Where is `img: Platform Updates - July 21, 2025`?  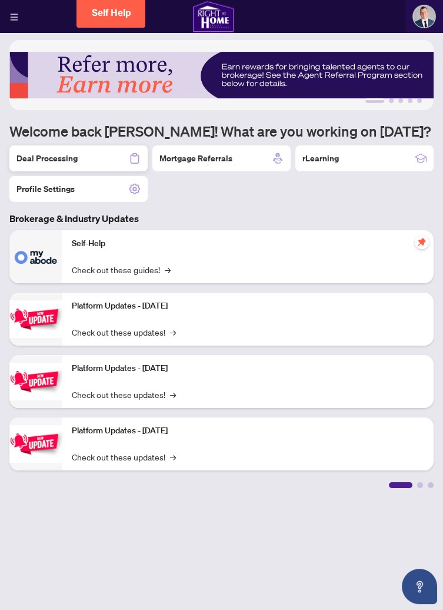
img: Platform Updates - July 21, 2025 is located at coordinates (36, 318).